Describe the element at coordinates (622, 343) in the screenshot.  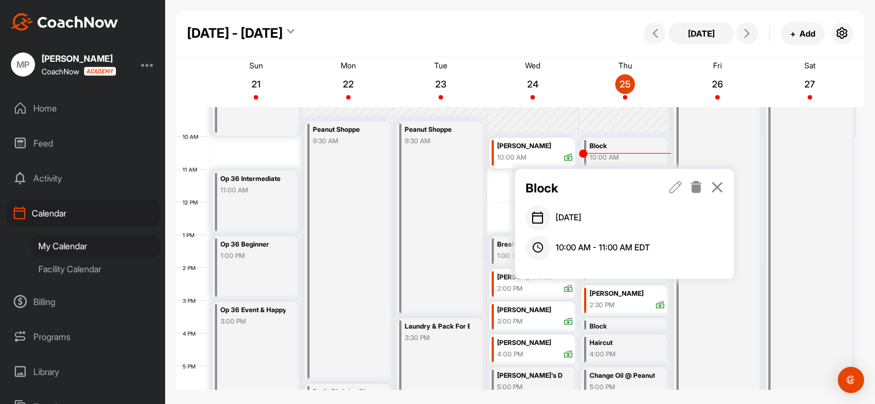
I see `div: Haircut` at that location.